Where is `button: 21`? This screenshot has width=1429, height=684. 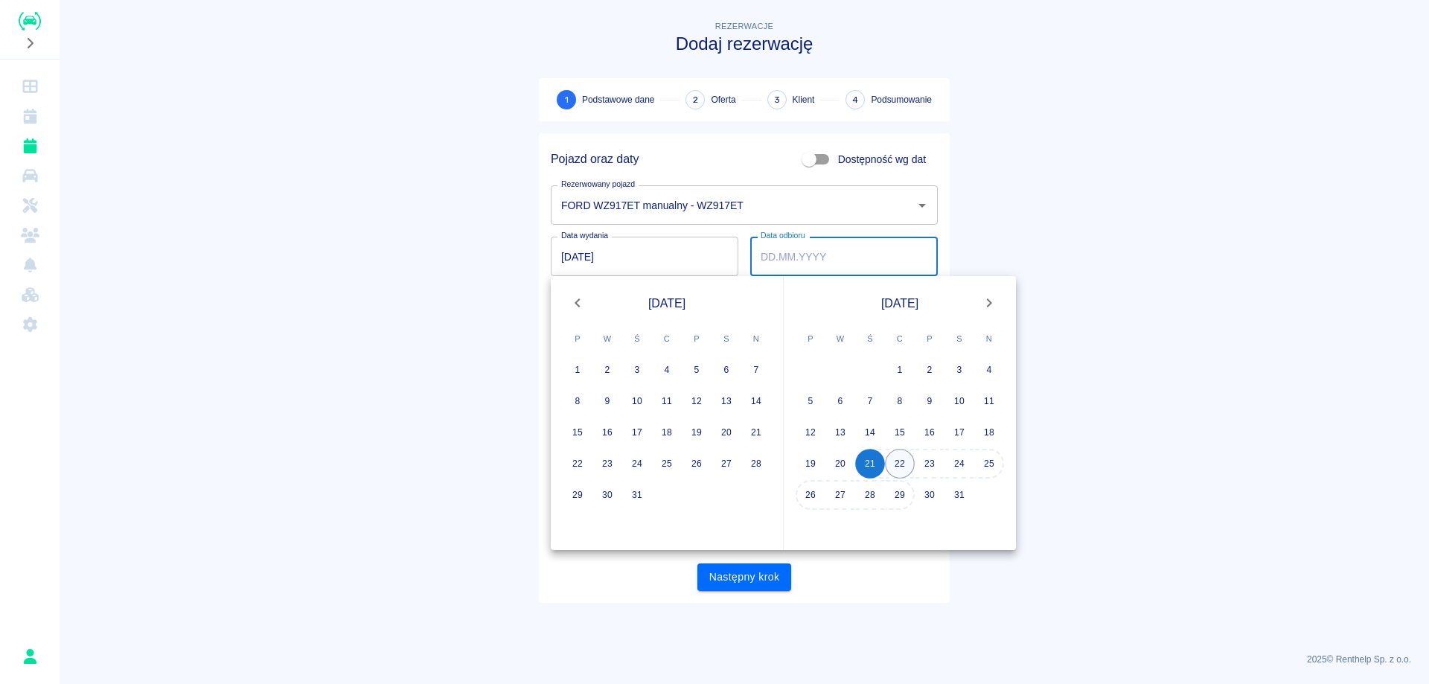 button: 21 is located at coordinates (756, 432).